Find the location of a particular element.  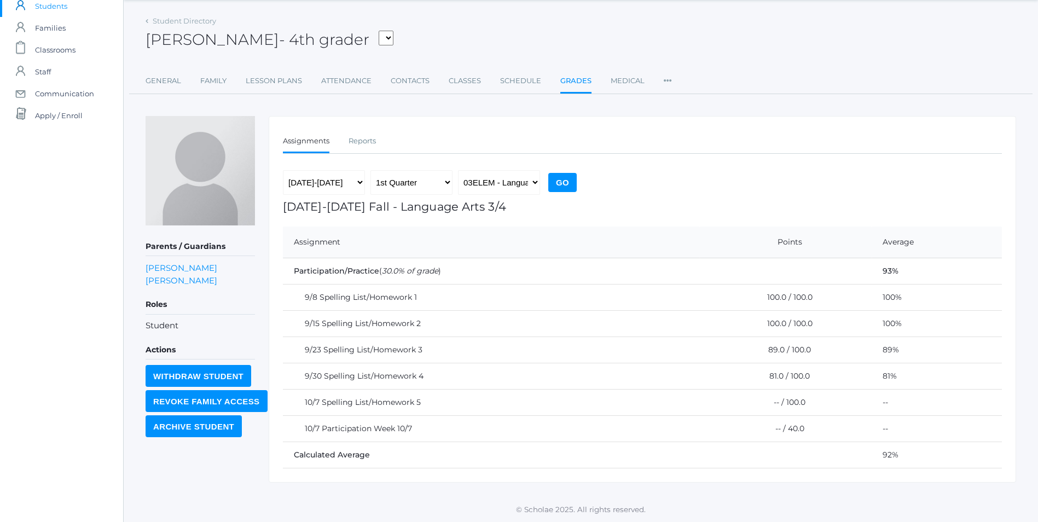

span: - 4th grader is located at coordinates (324, 39).